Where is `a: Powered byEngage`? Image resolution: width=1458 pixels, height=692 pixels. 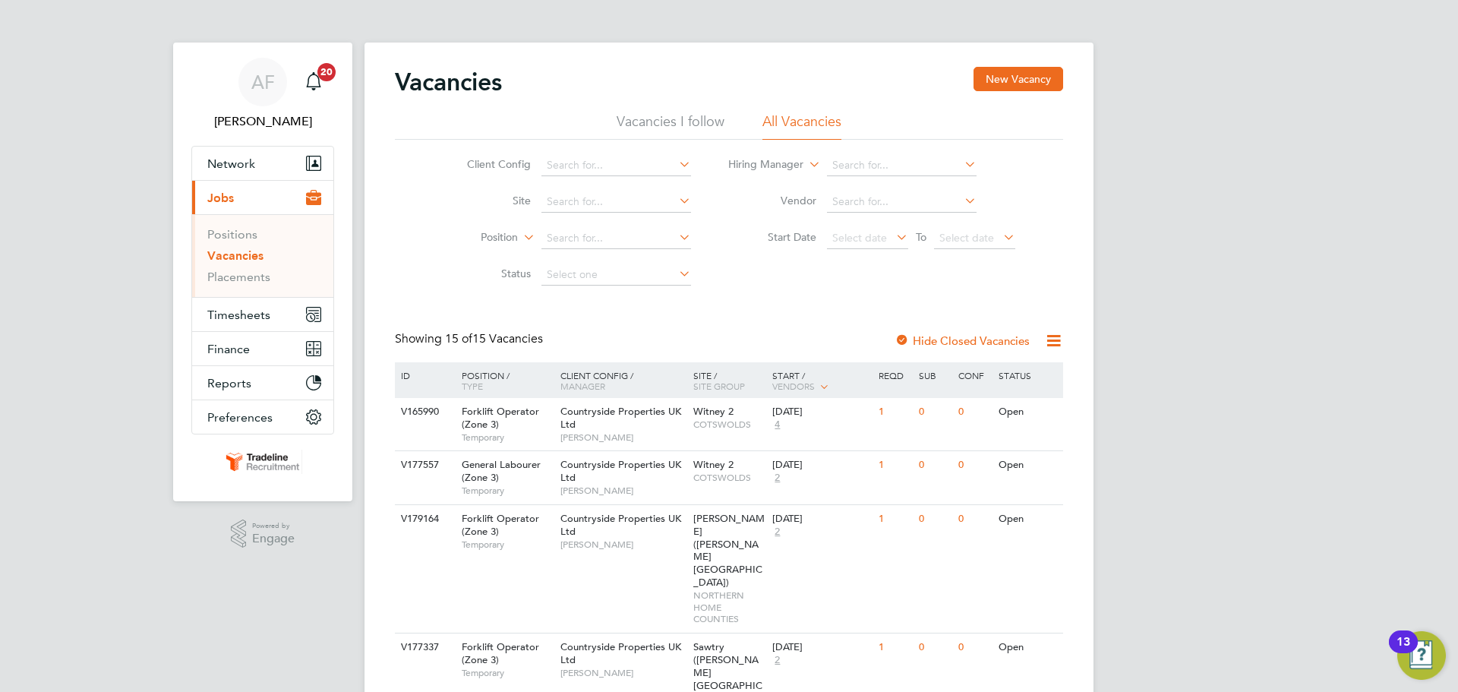 a: Powered byEngage is located at coordinates (263, 534).